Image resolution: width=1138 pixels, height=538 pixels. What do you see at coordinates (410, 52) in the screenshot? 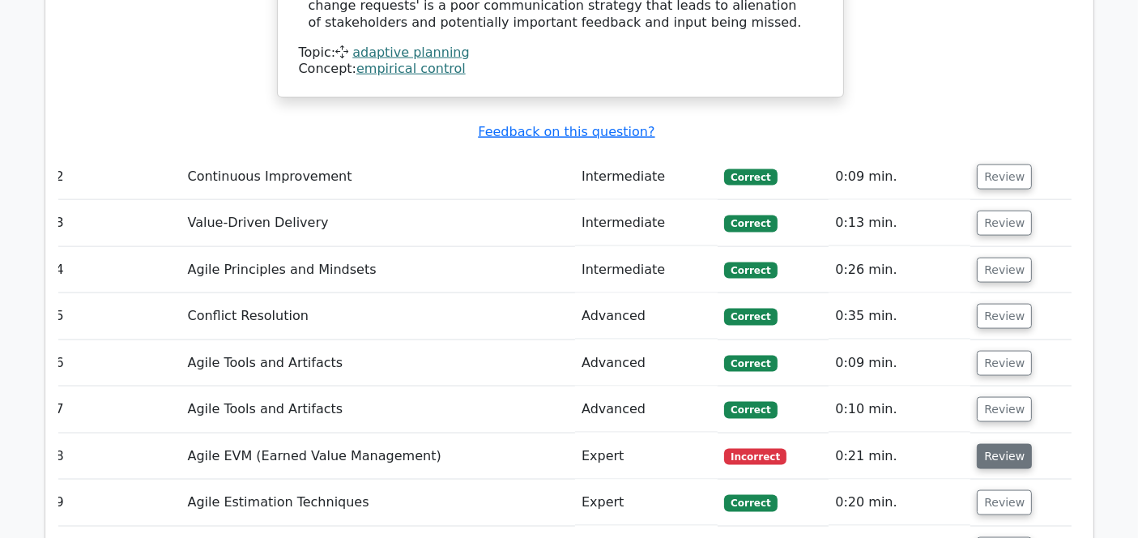
I see `a: adaptive planning` at bounding box center [410, 52].